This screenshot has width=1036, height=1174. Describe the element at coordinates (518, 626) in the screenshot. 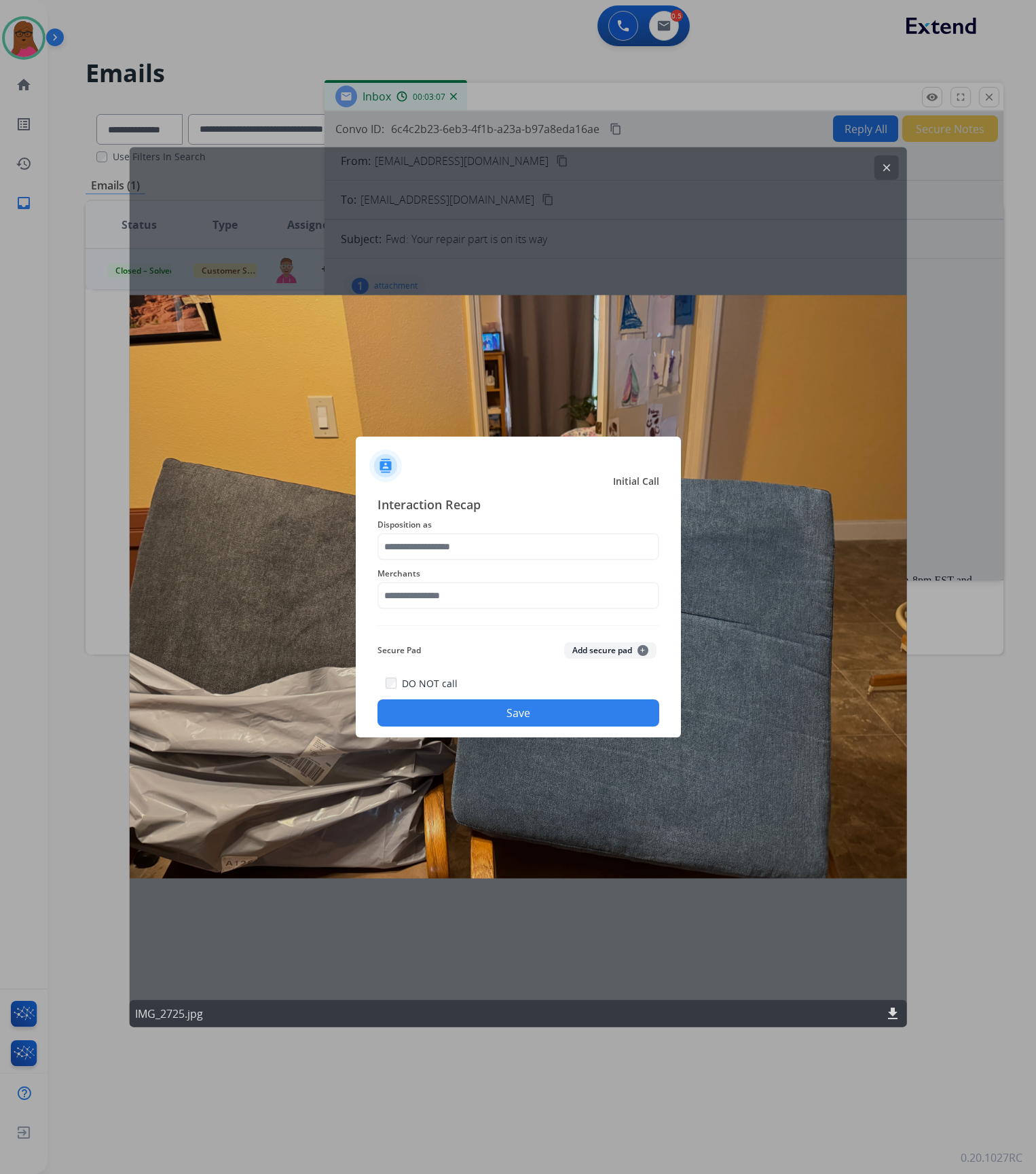

I see `img: contact-recap-line.svg` at that location.